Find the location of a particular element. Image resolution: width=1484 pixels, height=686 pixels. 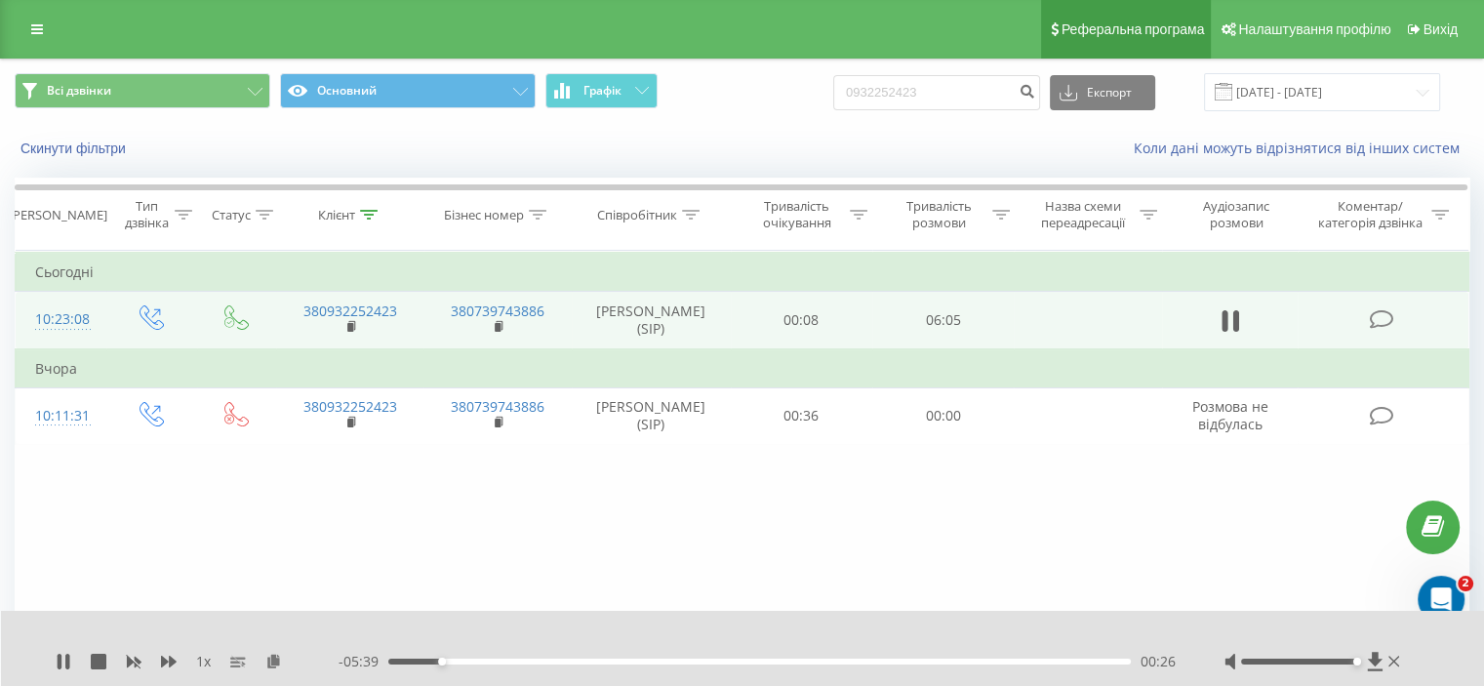

td: 06:05 is located at coordinates (943, 320).